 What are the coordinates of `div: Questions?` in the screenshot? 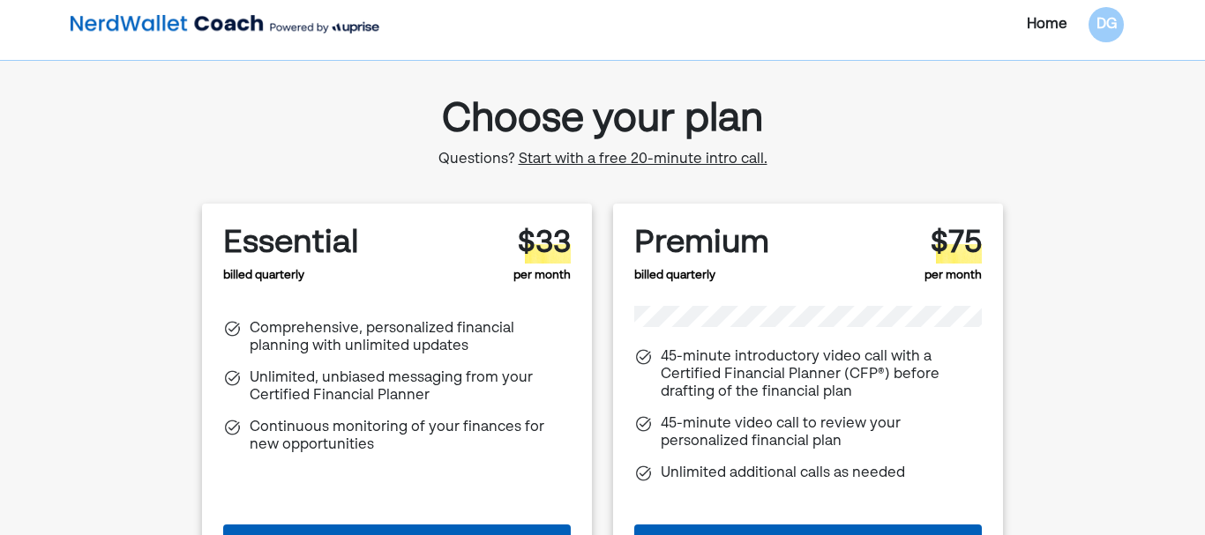 It's located at (602, 160).